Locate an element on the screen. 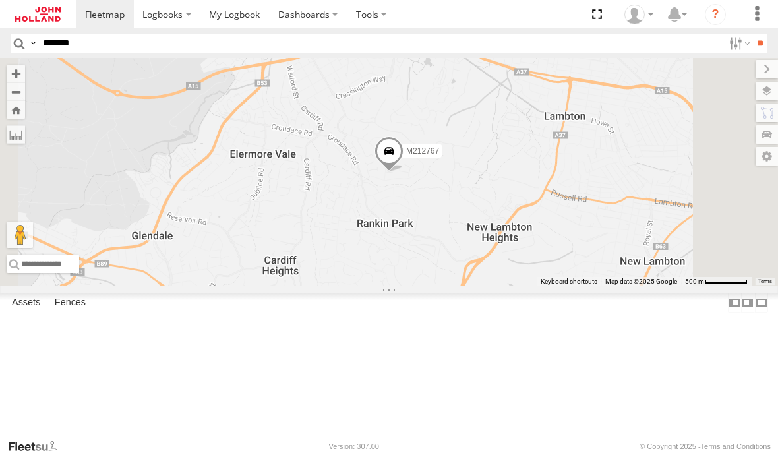 Image resolution: width=778 pixels, height=453 pixels. a: Terms and Conditions is located at coordinates (736, 446).